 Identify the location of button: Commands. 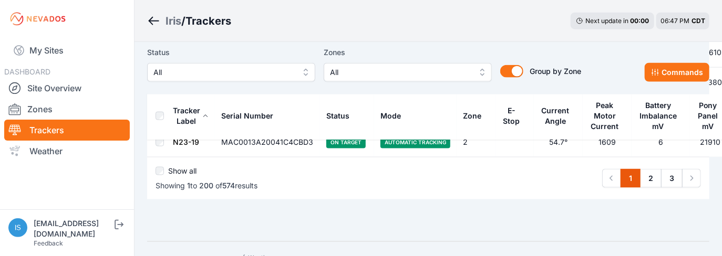
(677, 73).